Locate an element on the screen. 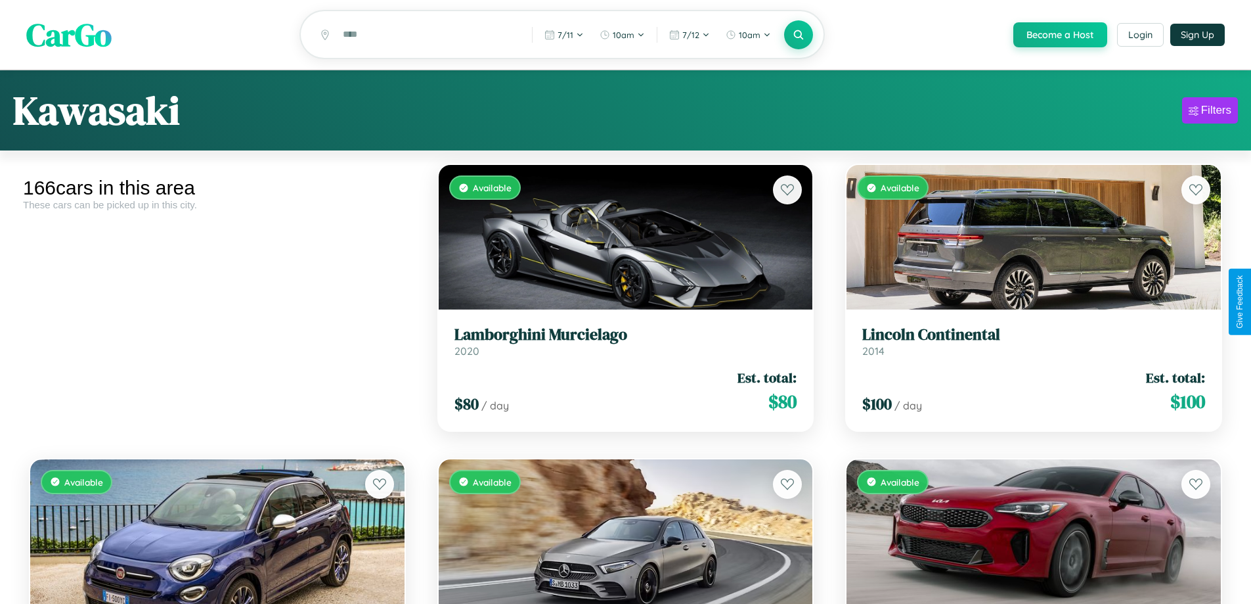 Image resolution: width=1251 pixels, height=604 pixels. span: 7 / 12 is located at coordinates (691, 35).